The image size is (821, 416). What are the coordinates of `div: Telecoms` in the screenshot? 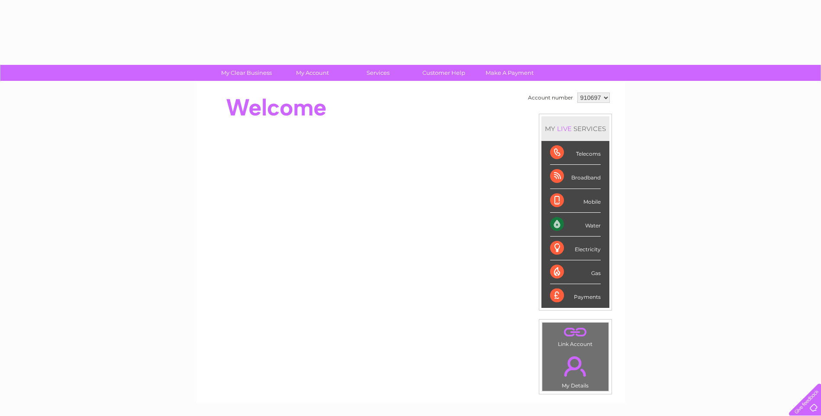 It's located at (575, 153).